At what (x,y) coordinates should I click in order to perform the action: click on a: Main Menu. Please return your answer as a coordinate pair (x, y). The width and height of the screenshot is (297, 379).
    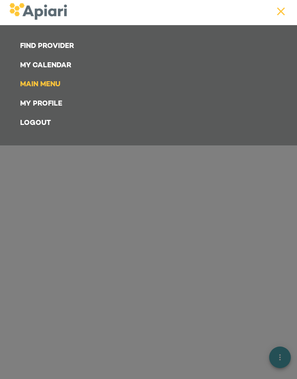
    Looking at the image, I should click on (150, 85).